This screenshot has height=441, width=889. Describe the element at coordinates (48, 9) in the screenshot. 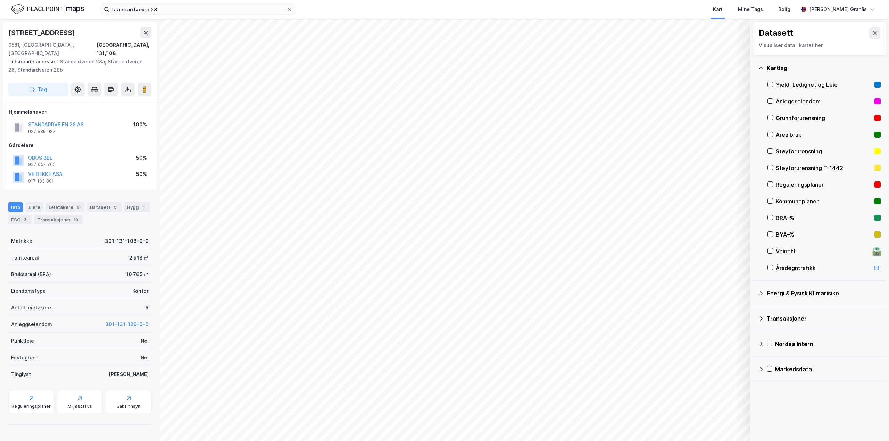

I see `img: logo.f888ab2527a4732fd821a326f86c7f29.svg` at that location.